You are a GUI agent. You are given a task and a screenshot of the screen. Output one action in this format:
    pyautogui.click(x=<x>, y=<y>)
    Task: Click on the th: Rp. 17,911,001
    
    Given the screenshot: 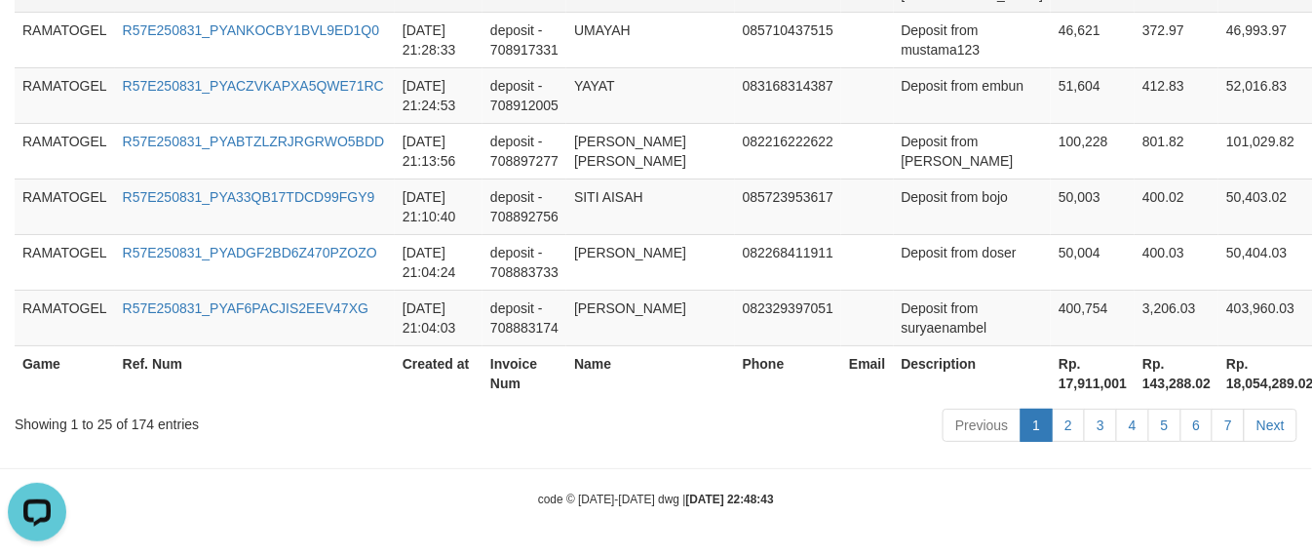 What is the action you would take?
    pyautogui.click(x=1093, y=372)
    